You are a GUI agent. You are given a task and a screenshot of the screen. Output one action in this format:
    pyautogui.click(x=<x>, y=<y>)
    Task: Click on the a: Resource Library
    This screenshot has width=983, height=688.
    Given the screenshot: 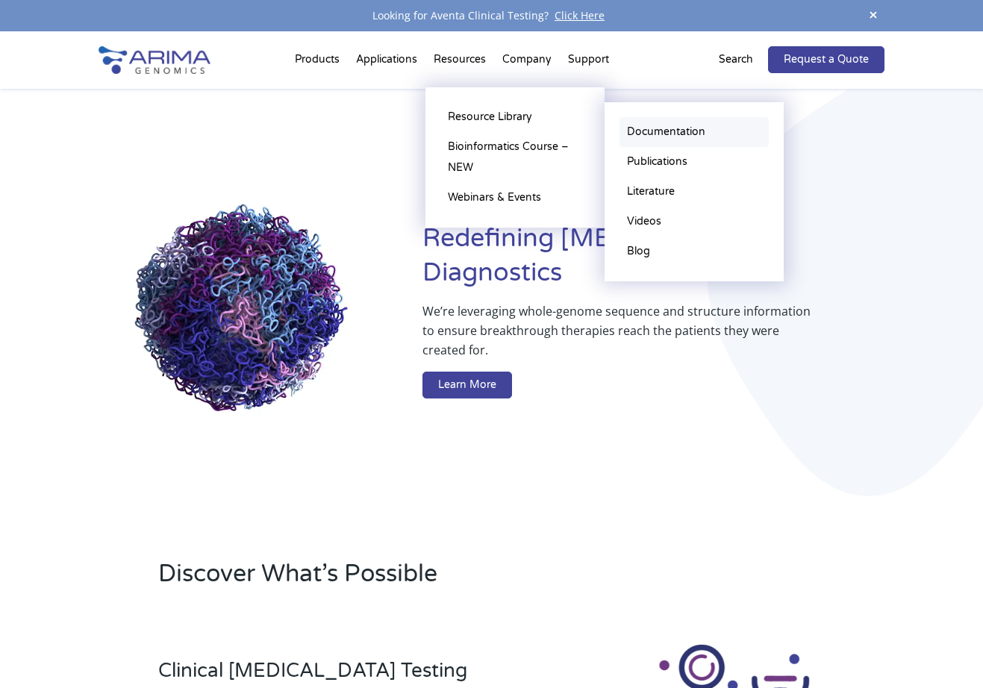 What is the action you would take?
    pyautogui.click(x=515, y=117)
    